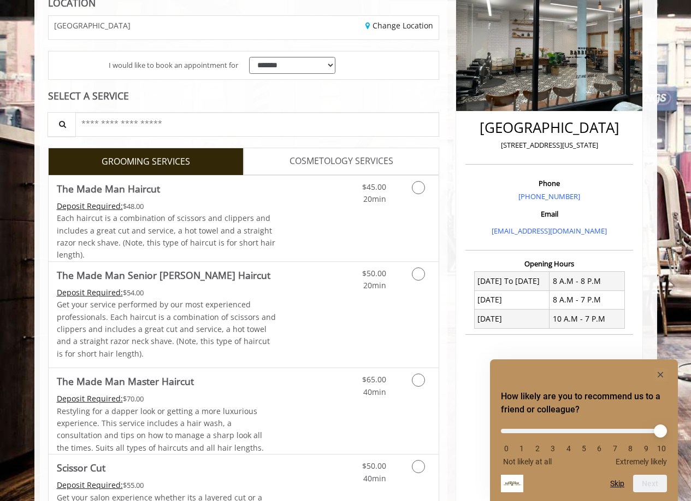  Describe the element at coordinates (646, 448) in the screenshot. I see `li: 9` at that location.